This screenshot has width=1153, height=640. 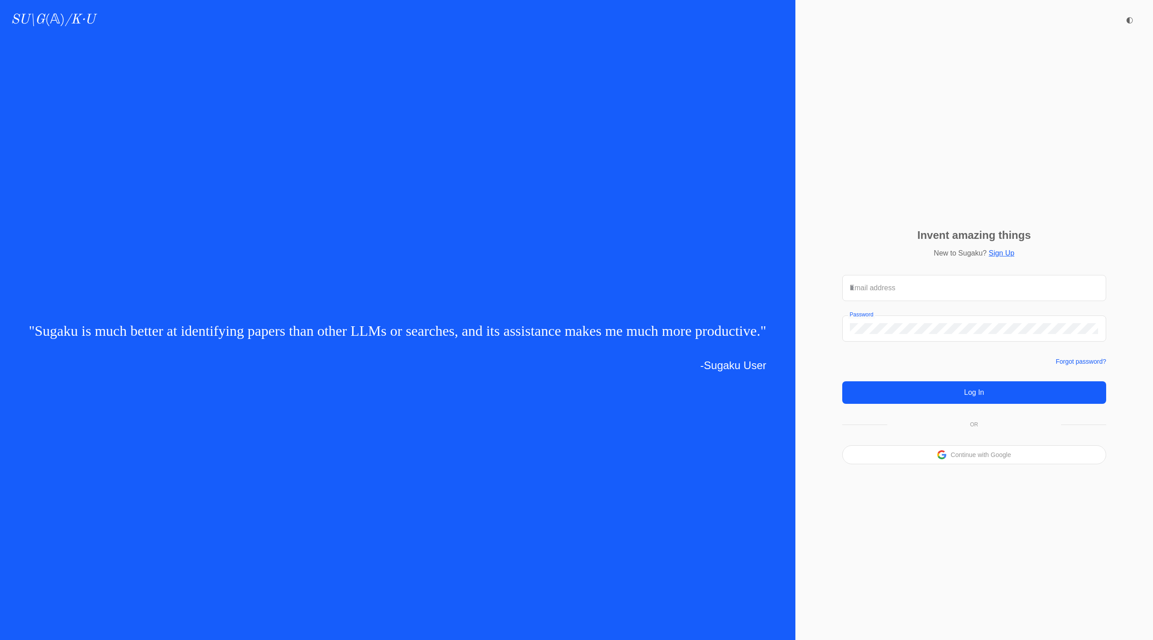 What do you see at coordinates (1002, 253) in the screenshot?
I see `a: Sign Up` at bounding box center [1002, 253].